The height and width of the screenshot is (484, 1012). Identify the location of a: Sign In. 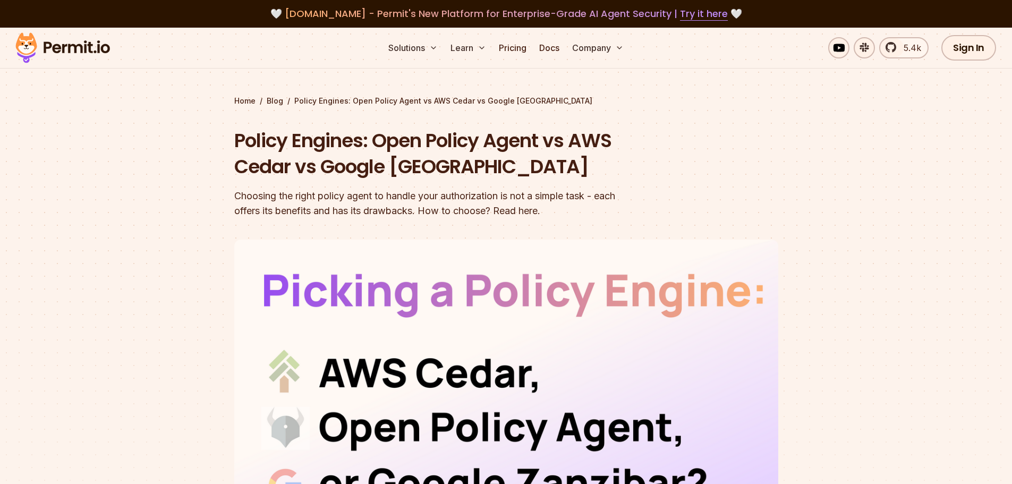
(969, 48).